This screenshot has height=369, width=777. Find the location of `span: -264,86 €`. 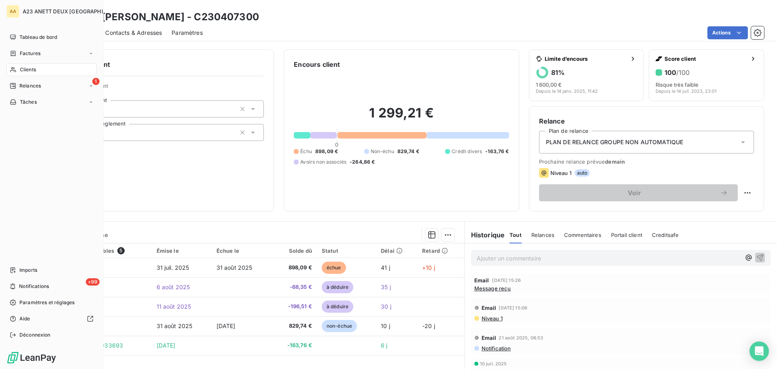

span: -264,86 € is located at coordinates (362, 162).